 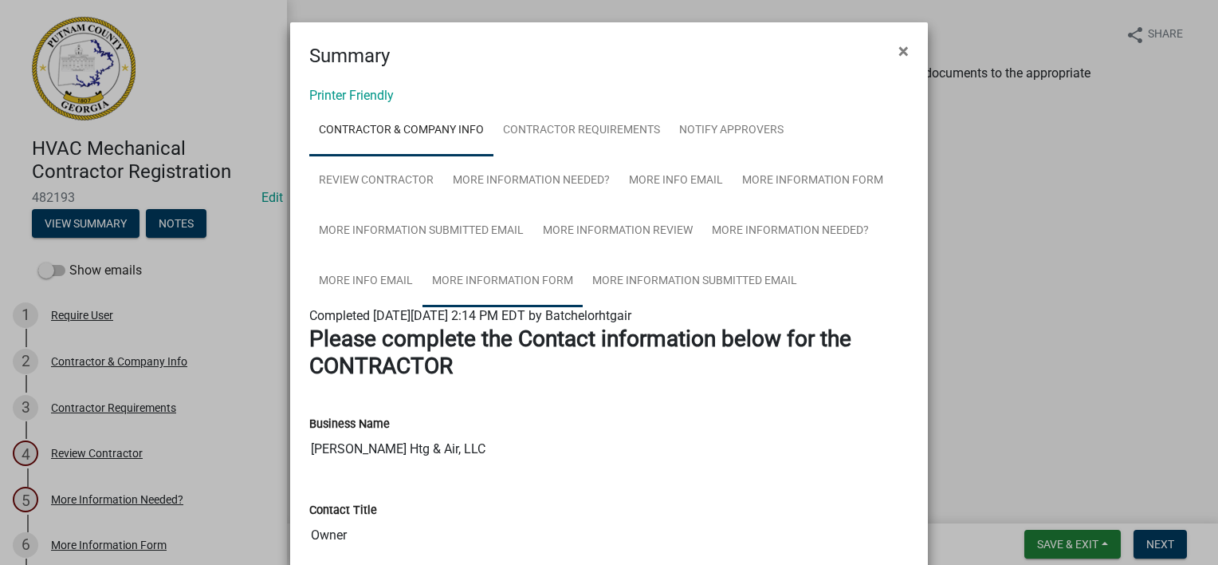 I want to click on label: Business Name, so click(x=349, y=424).